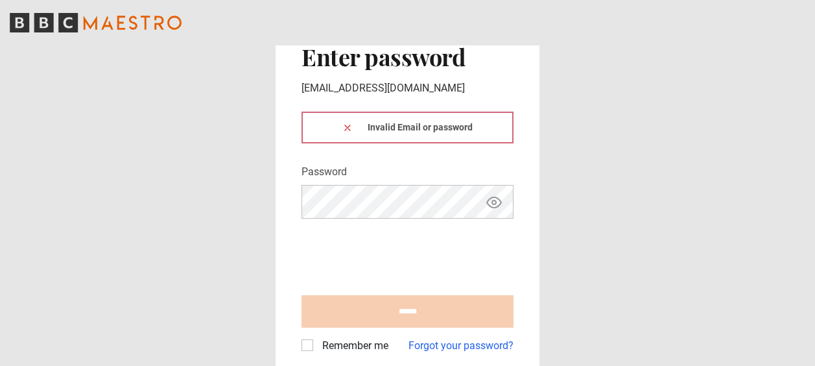 The width and height of the screenshot is (815, 366). I want to click on a: BBC Maestro, so click(95, 23).